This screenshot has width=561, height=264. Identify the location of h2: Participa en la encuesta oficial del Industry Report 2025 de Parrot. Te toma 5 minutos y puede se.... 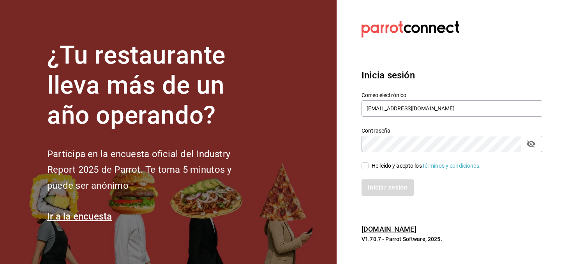
(152, 170).